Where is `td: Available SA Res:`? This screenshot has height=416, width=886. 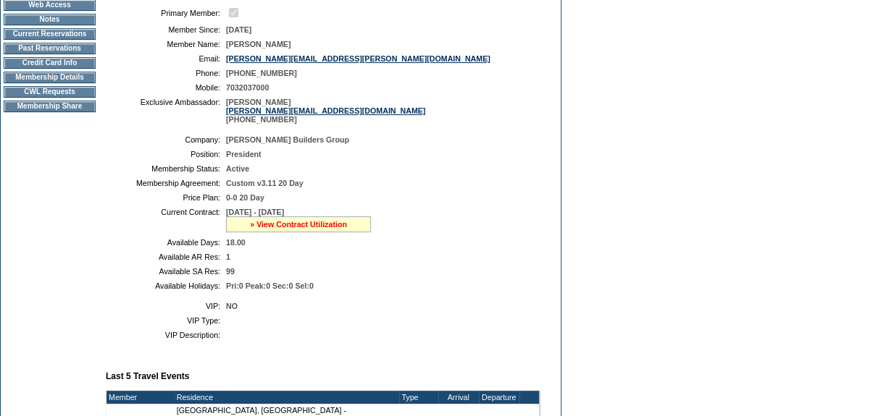 td: Available SA Res: is located at coordinates (166, 272).